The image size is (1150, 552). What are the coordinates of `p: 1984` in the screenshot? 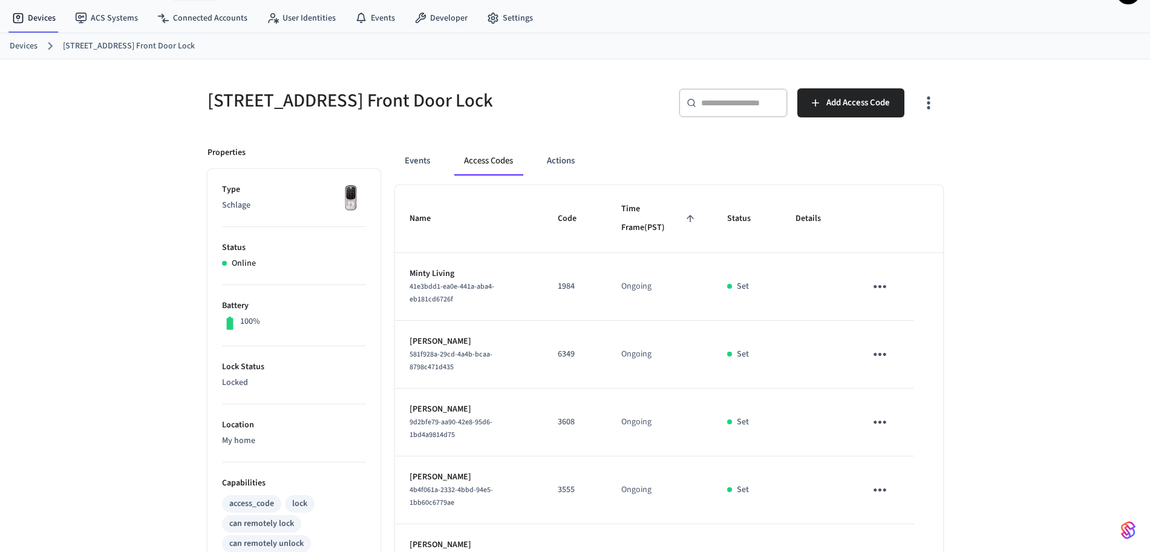 It's located at (575, 286).